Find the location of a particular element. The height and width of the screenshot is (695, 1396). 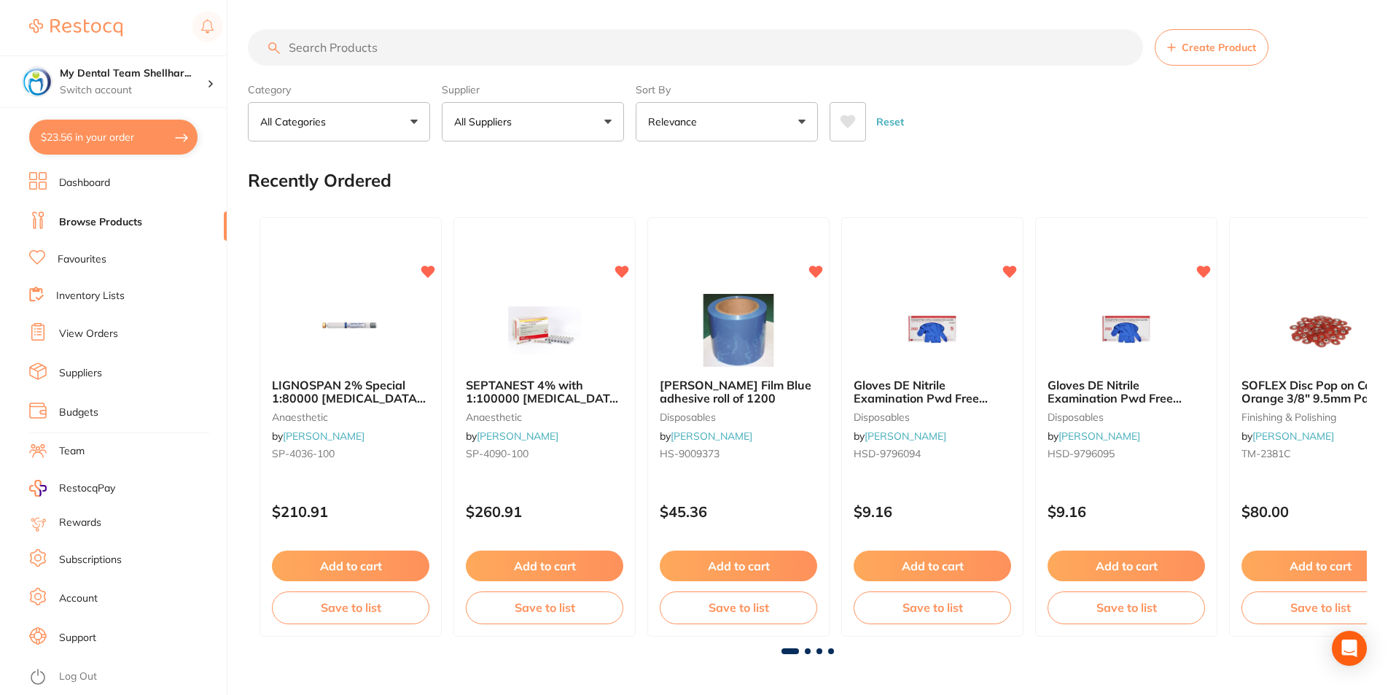

p: Switch account is located at coordinates (133, 90).